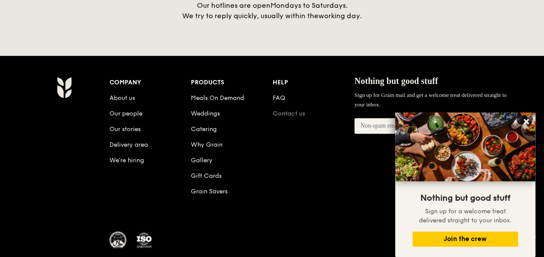 This screenshot has height=257, width=544. Describe the element at coordinates (340, 16) in the screenshot. I see `span: working day.` at that location.